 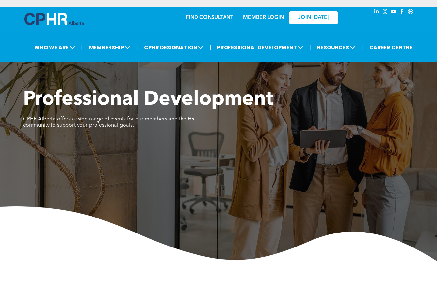 I want to click on span: WHO WE ARE, so click(x=54, y=47).